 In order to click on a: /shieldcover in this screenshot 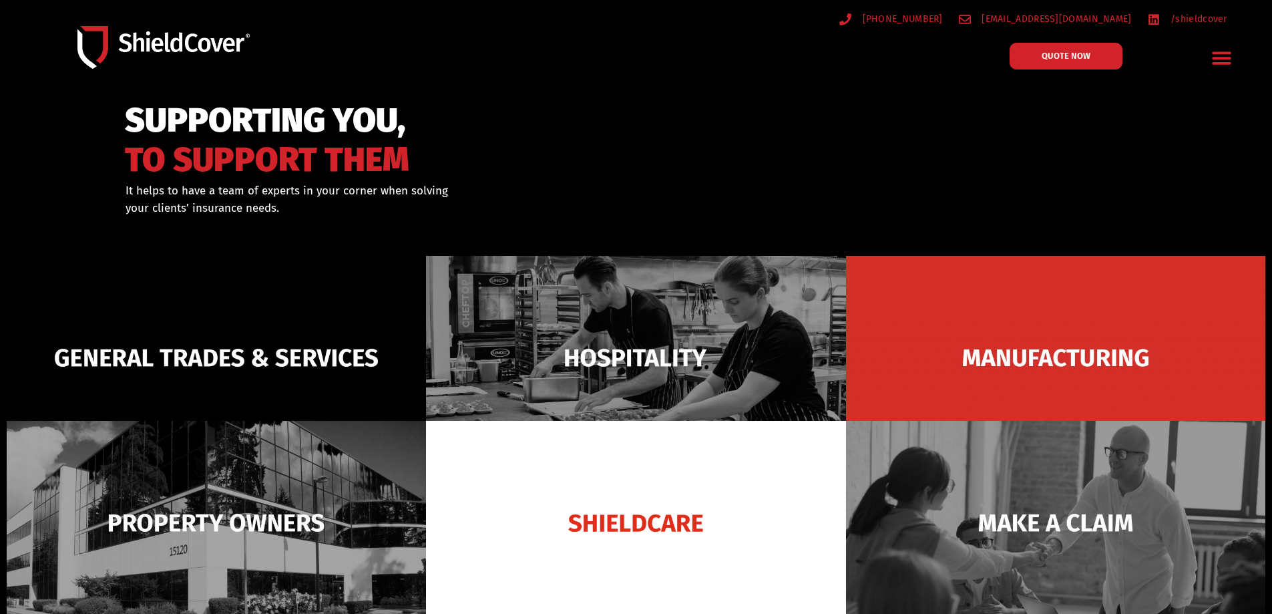, I will do `click(1187, 19)`.